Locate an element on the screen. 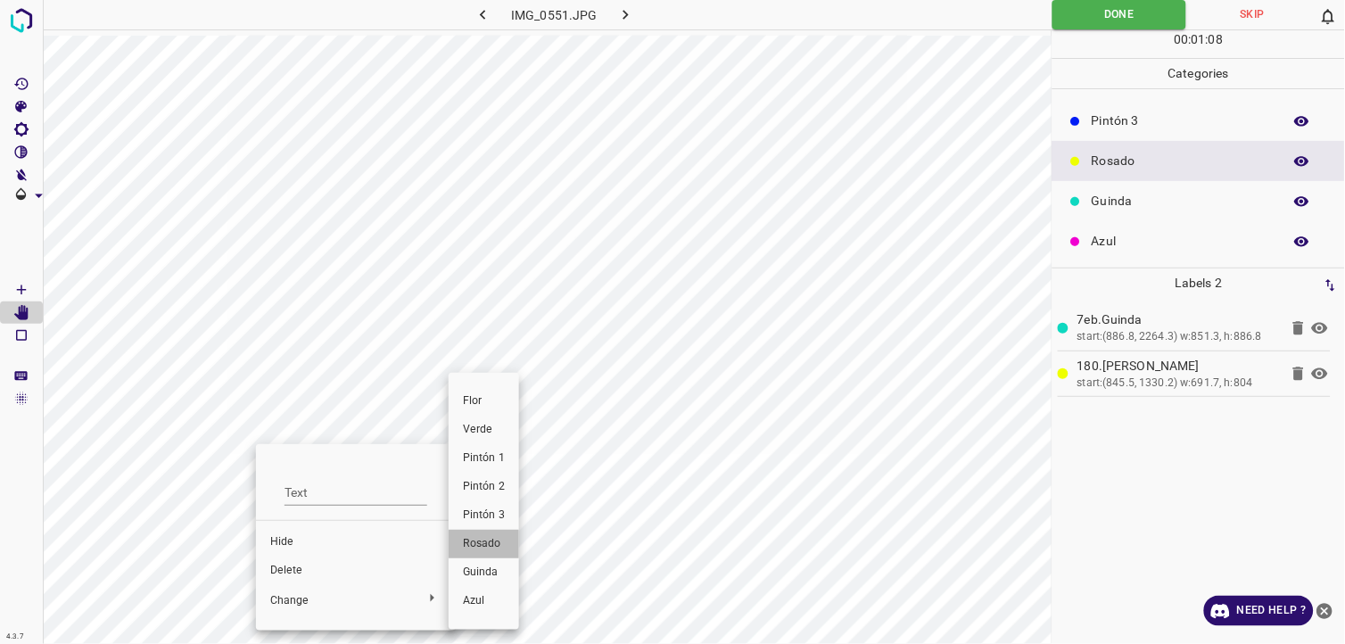 This screenshot has width=1345, height=644. span: Pintón 3 is located at coordinates (483, 515).